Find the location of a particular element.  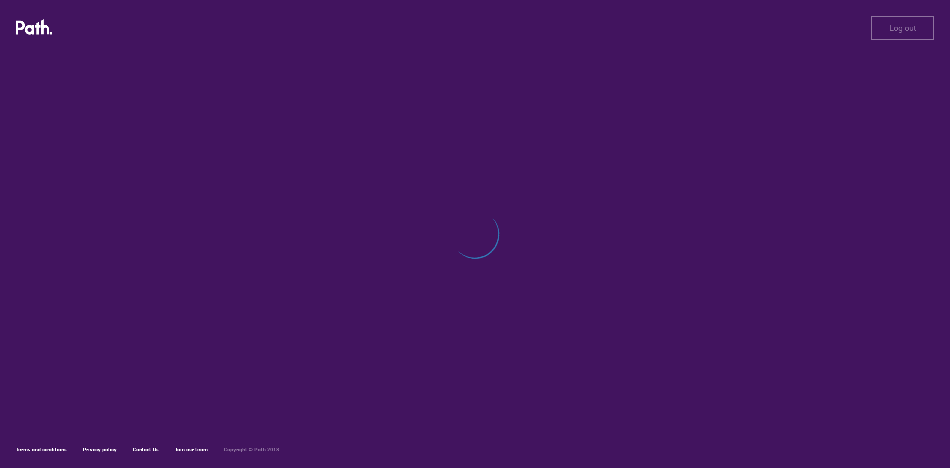

a: Contact Us is located at coordinates (146, 449).